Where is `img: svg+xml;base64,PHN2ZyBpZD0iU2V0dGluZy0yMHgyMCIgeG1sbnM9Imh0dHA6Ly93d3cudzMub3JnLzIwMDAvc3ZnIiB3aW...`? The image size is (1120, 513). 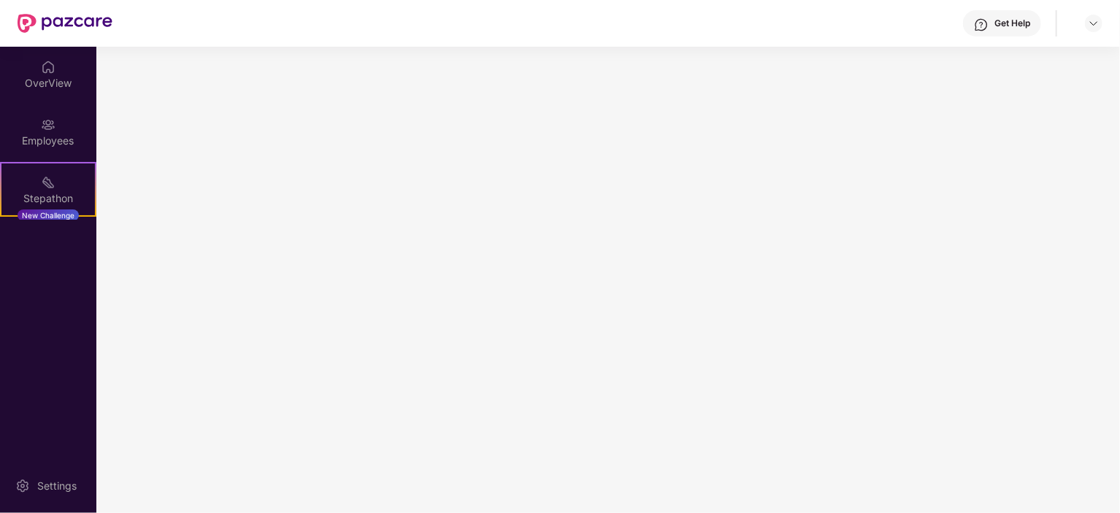
img: svg+xml;base64,PHN2ZyBpZD0iU2V0dGluZy0yMHgyMCIgeG1sbnM9Imh0dHA6Ly93d3cudzMub3JnLzIwMDAvc3ZnIiB3aW... is located at coordinates (23, 486).